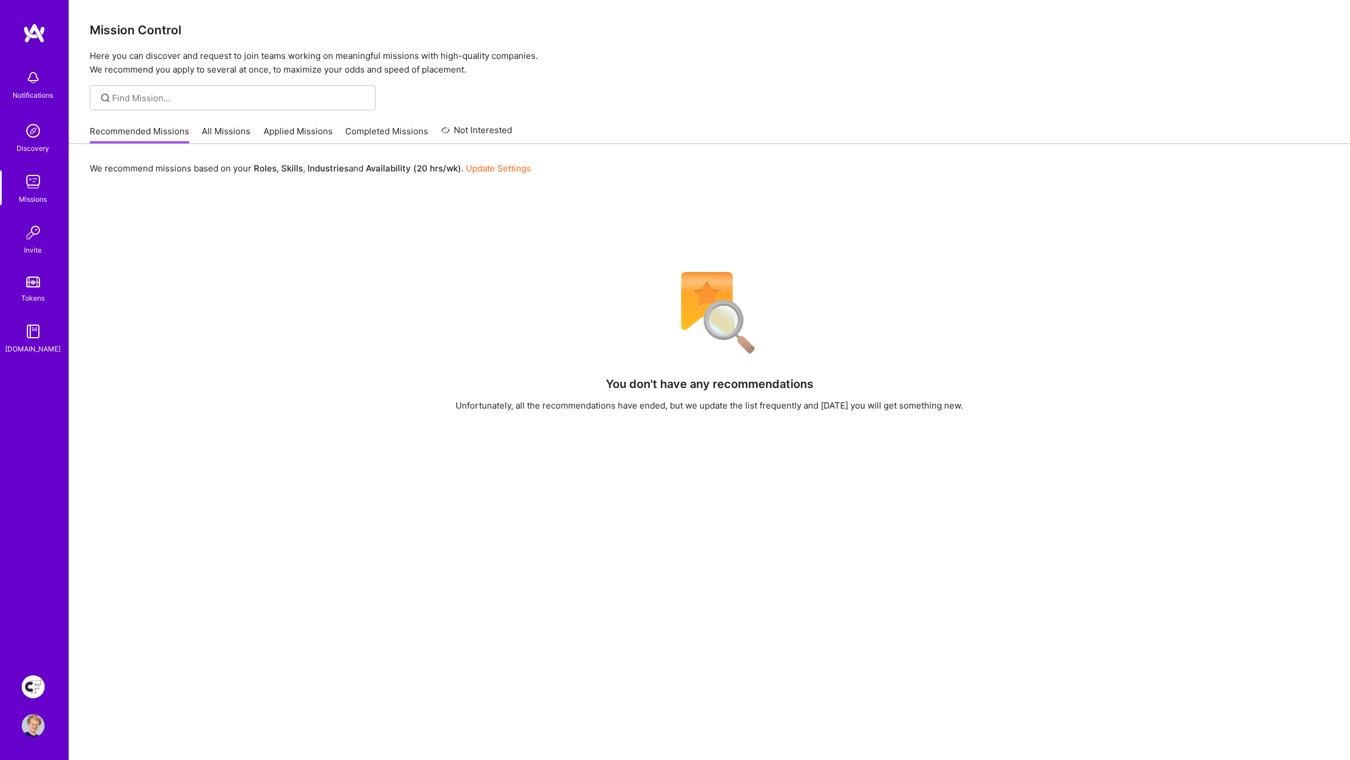 Image resolution: width=1350 pixels, height=760 pixels. What do you see at coordinates (477, 134) in the screenshot?
I see `a: Not Interested` at bounding box center [477, 134].